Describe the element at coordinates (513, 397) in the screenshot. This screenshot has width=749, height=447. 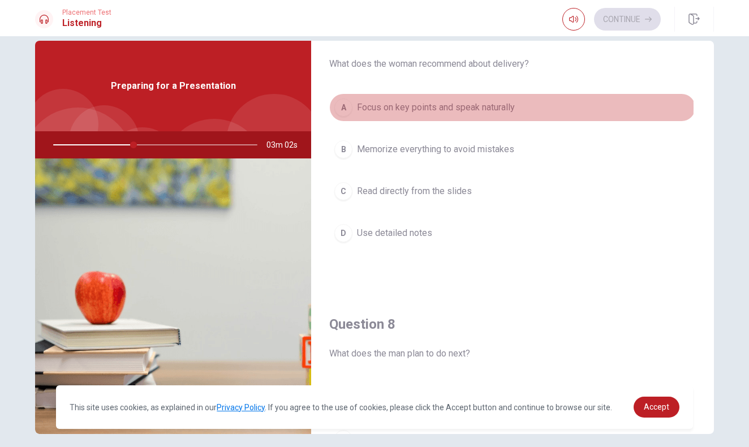
I see `button: AAdd more slides` at that location.